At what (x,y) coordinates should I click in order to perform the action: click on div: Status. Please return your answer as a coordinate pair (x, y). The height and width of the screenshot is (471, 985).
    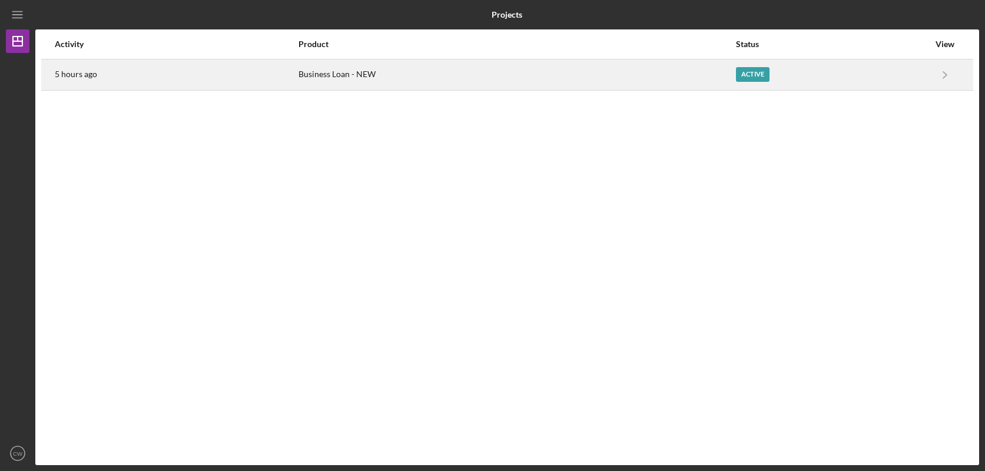
    Looking at the image, I should click on (833, 44).